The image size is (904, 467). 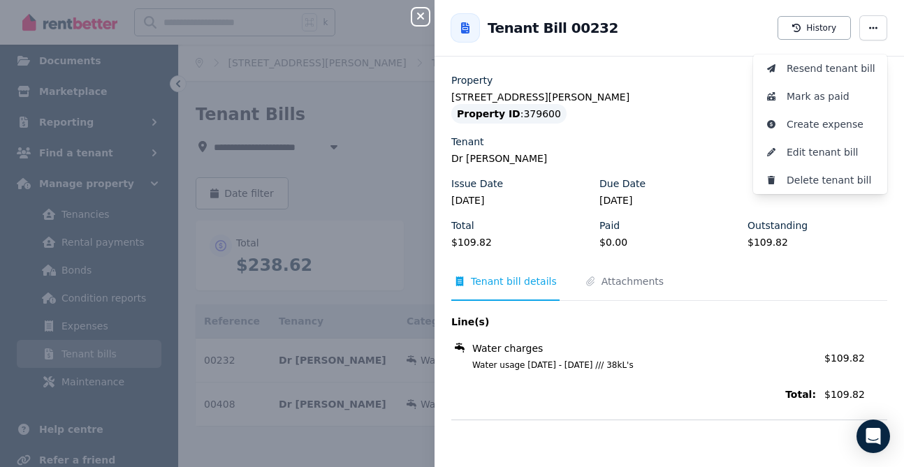 What do you see at coordinates (820, 124) in the screenshot?
I see `button: Create expense` at bounding box center [820, 124].